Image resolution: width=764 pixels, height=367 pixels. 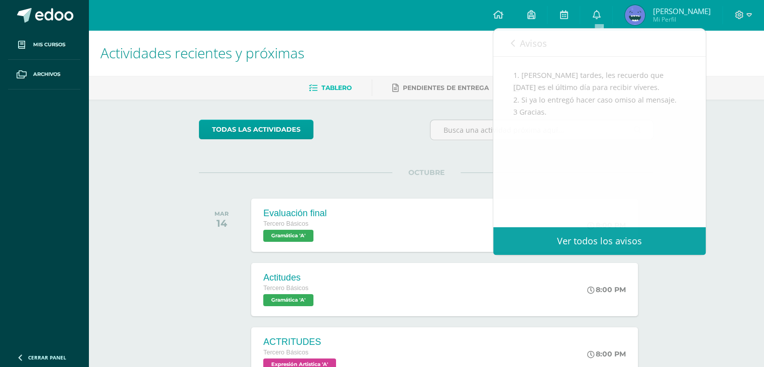 I want to click on a: Archivos, so click(x=44, y=74).